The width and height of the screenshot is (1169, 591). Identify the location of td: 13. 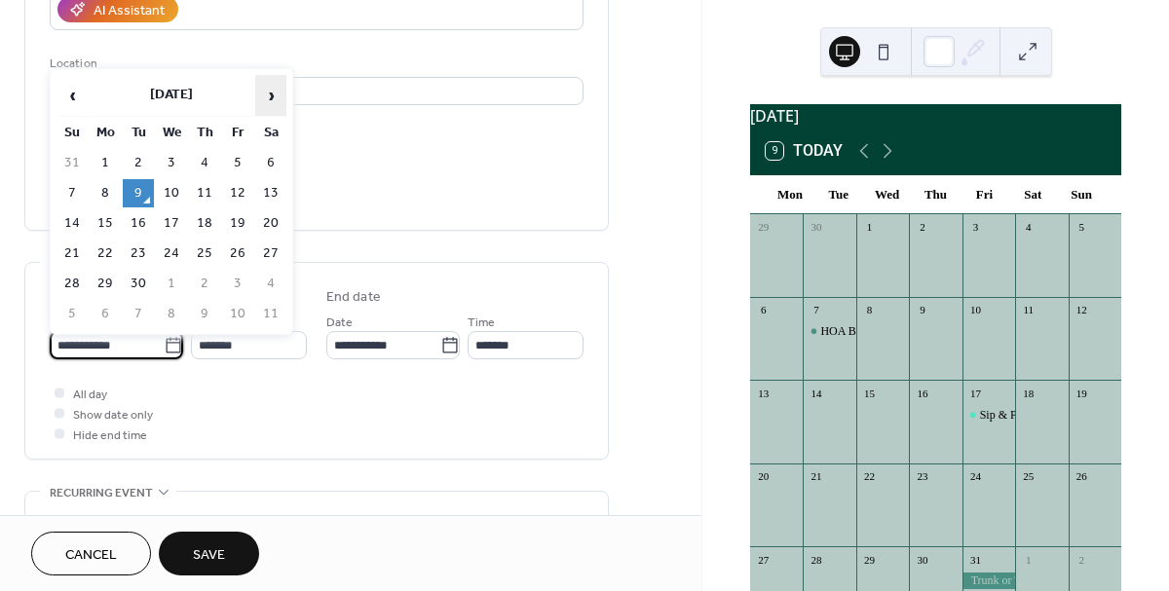
(271, 193).